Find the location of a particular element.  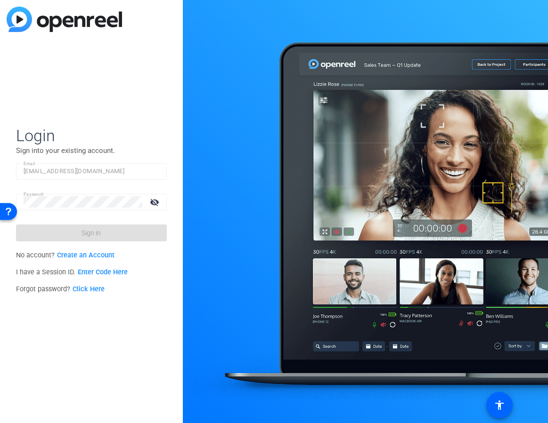

a: Click Here is located at coordinates (89, 289).